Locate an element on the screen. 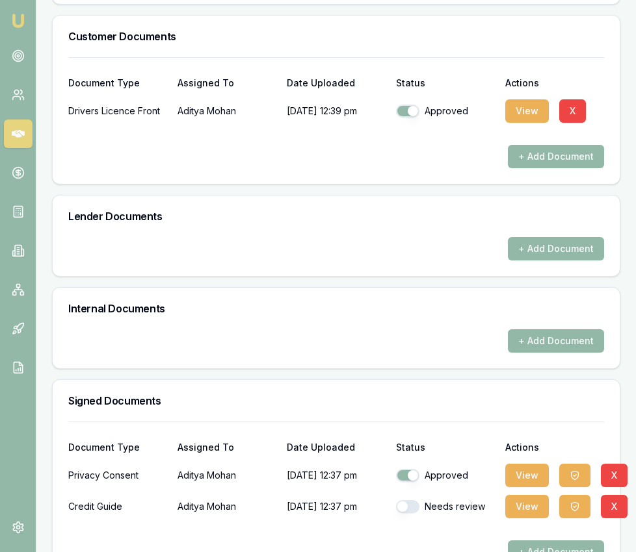 The height and width of the screenshot is (552, 636). div: Privacy Consent is located at coordinates (118, 476).